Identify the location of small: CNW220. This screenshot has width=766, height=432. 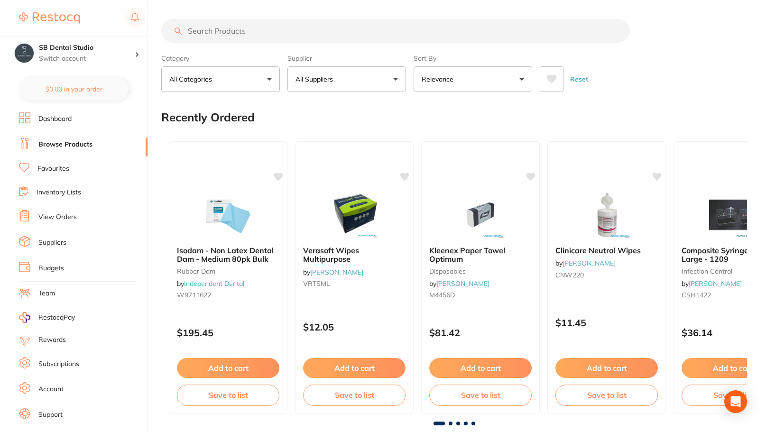
(607, 275).